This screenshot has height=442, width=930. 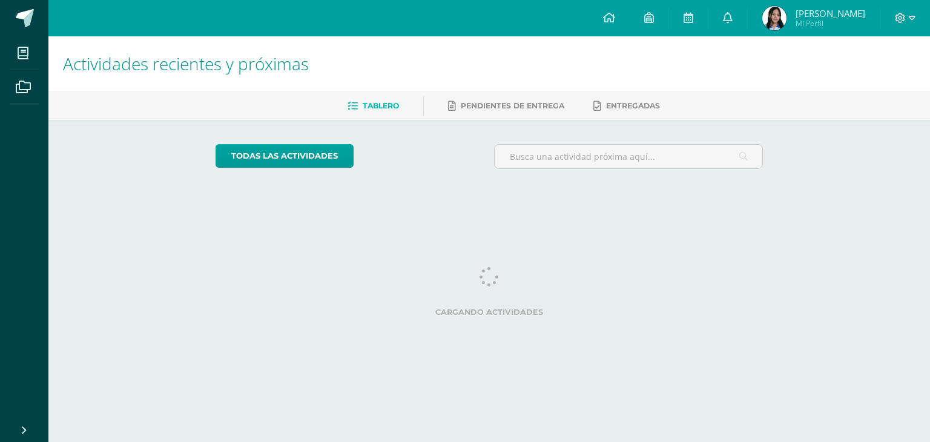 I want to click on span: Entregadas, so click(x=633, y=105).